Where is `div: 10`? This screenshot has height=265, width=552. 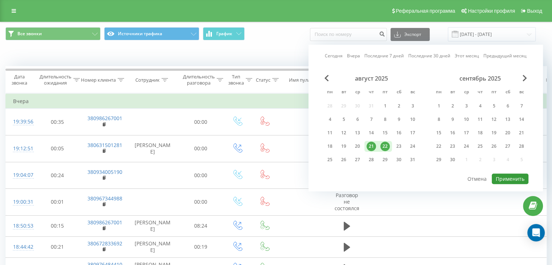
div: 10 is located at coordinates (413, 119).